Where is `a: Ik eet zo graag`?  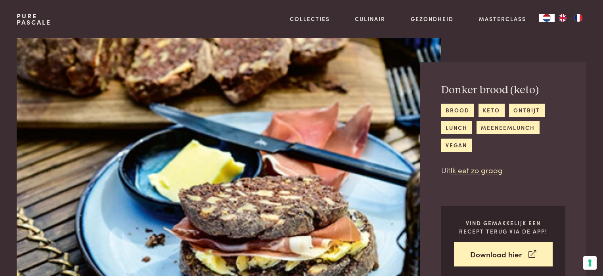
a: Ik eet zo graag is located at coordinates (477, 169).